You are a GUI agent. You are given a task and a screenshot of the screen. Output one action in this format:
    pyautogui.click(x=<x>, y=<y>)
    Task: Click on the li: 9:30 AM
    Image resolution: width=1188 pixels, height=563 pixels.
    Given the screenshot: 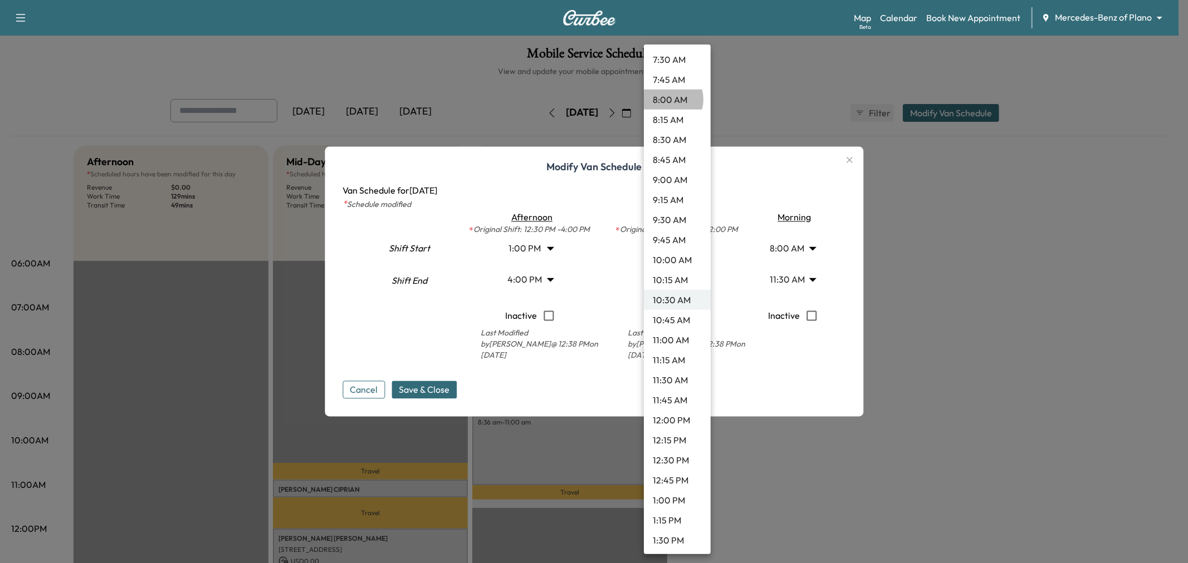 What is the action you would take?
    pyautogui.click(x=677, y=220)
    